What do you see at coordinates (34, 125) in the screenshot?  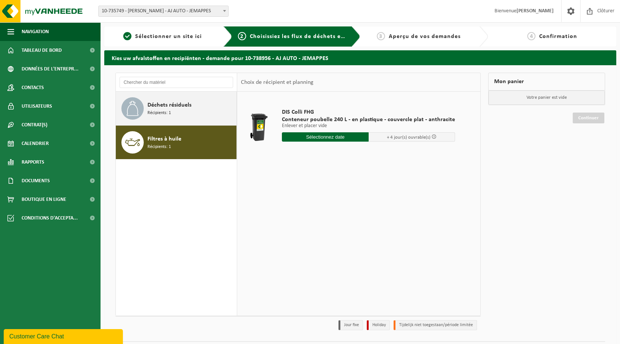 I see `span: Contrat(s)` at bounding box center [34, 125].